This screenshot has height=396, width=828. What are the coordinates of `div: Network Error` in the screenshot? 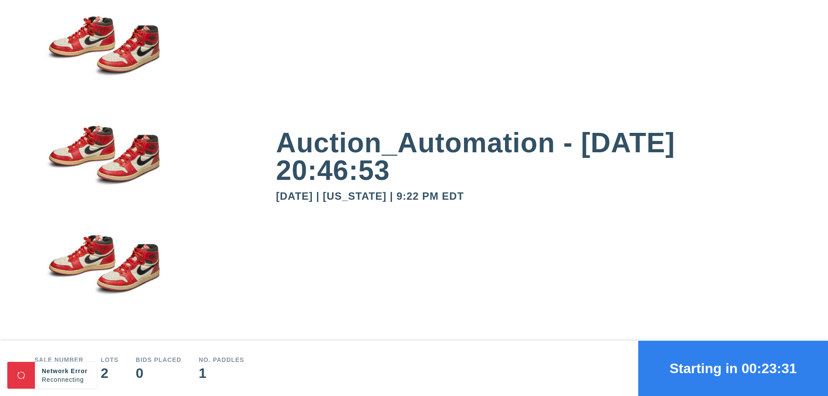 It's located at (66, 371).